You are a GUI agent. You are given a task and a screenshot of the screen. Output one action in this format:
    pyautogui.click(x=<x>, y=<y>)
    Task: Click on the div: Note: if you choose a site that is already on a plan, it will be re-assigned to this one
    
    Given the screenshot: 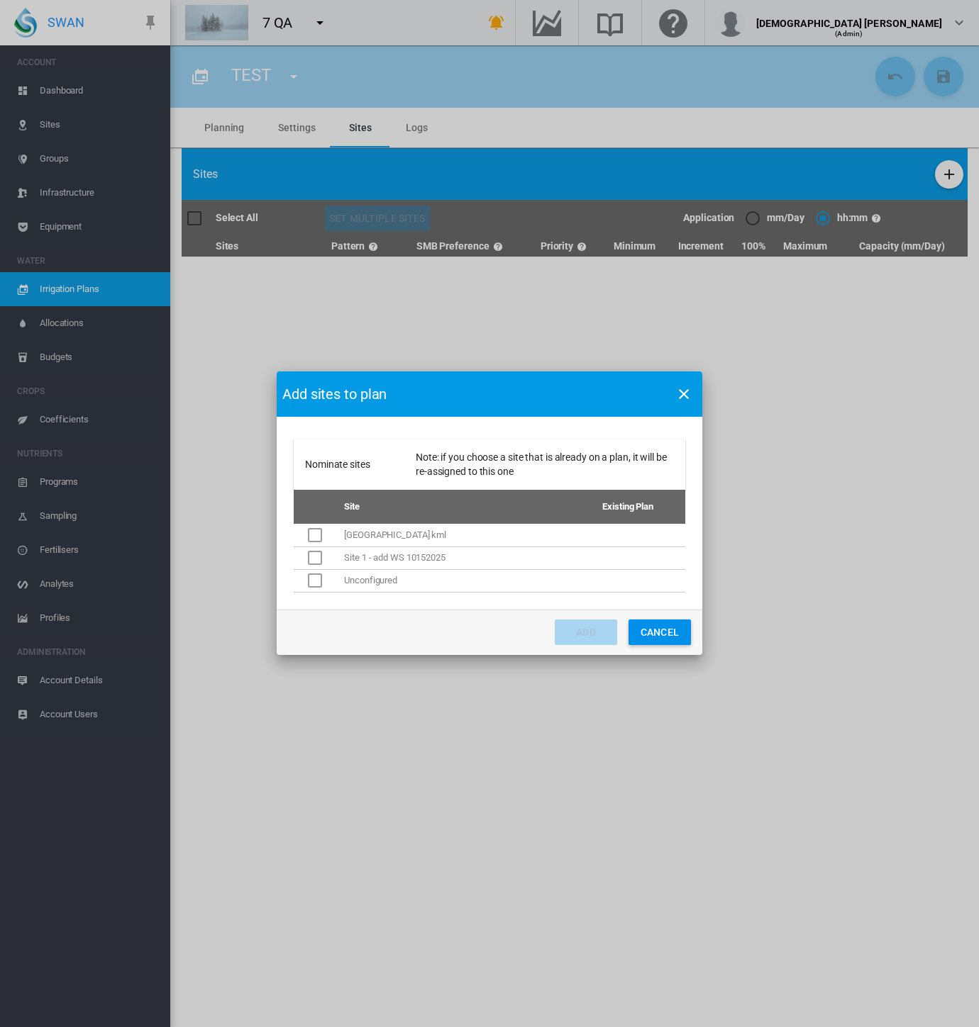 What is the action you would take?
    pyautogui.click(x=545, y=464)
    